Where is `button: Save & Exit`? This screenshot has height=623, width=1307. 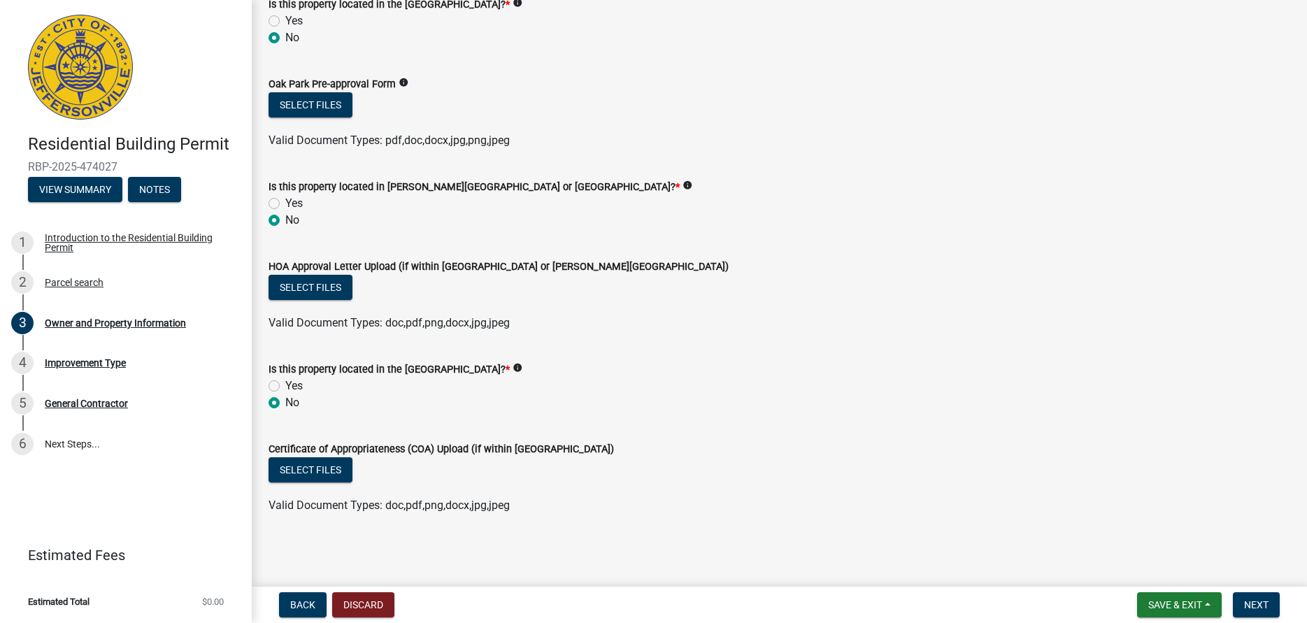 button: Save & Exit is located at coordinates (1179, 605).